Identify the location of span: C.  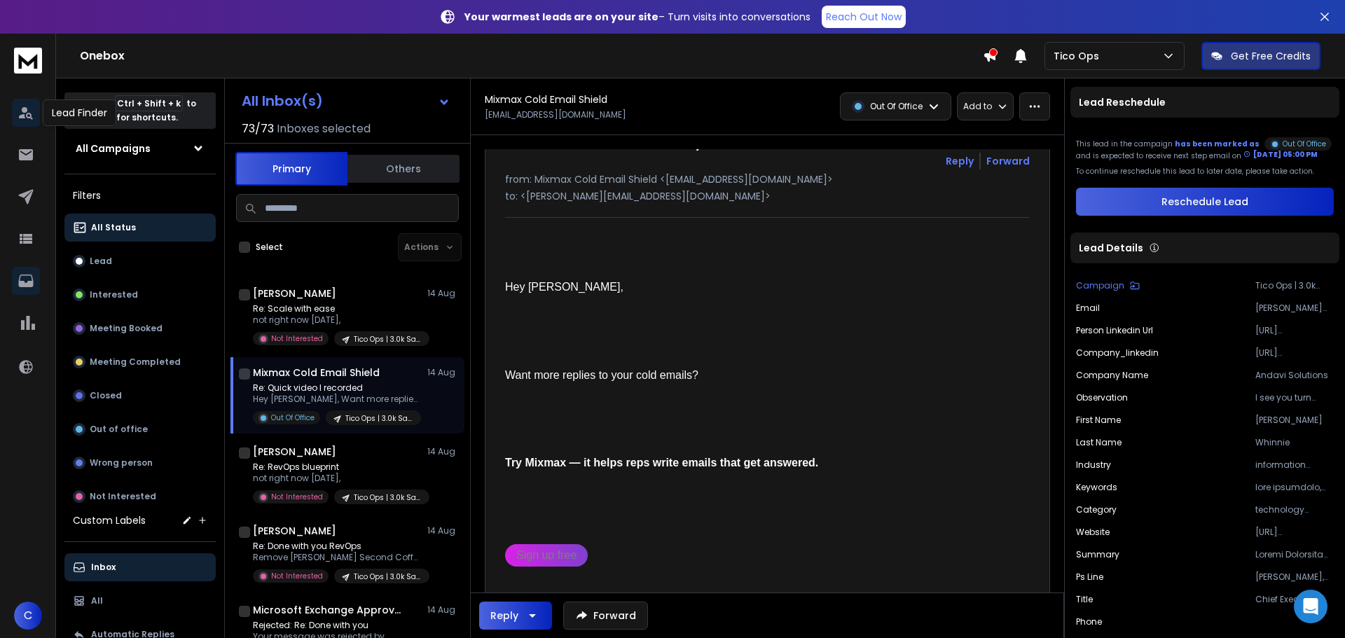
(28, 616).